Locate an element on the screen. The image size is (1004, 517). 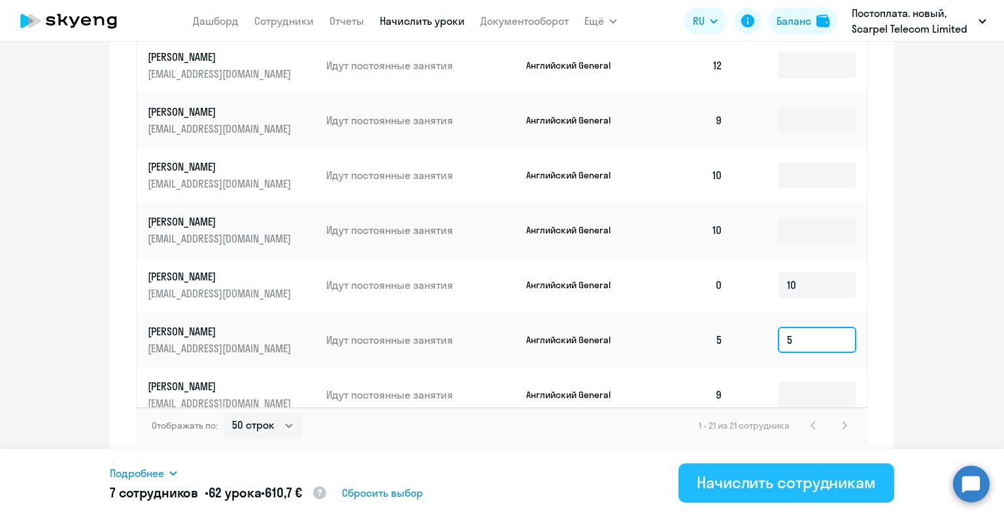
span: Сбросить выбор is located at coordinates (382, 493).